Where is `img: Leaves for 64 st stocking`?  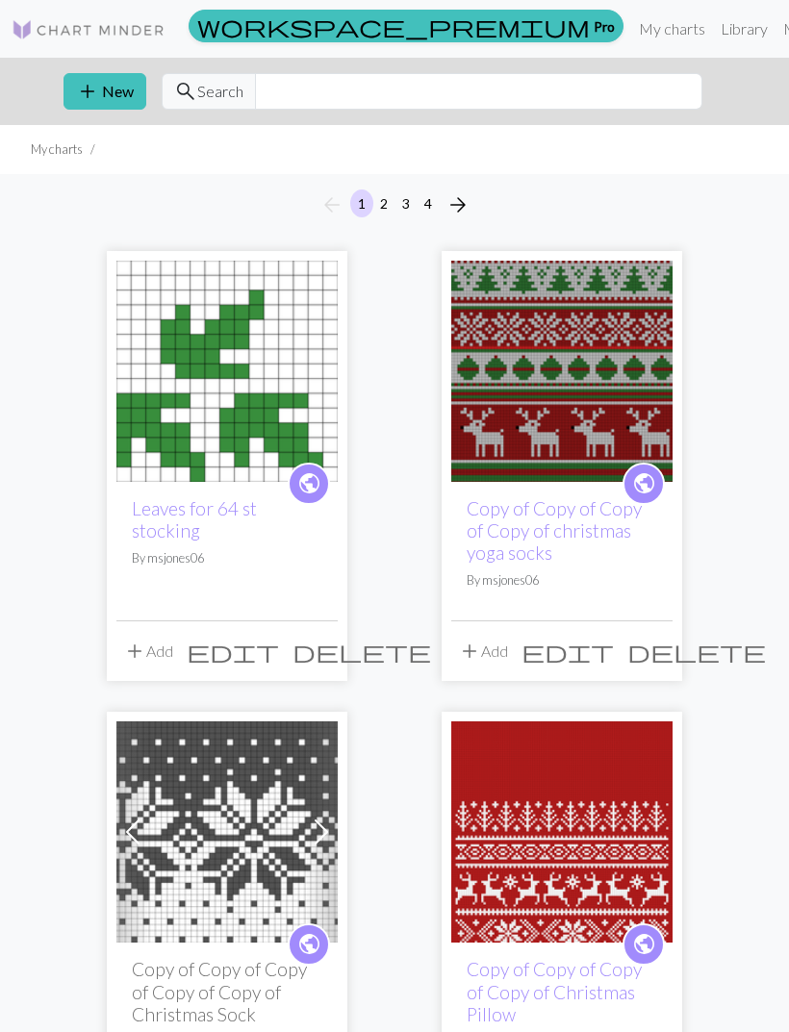
img: Leaves for 64 st stocking is located at coordinates (227, 371).